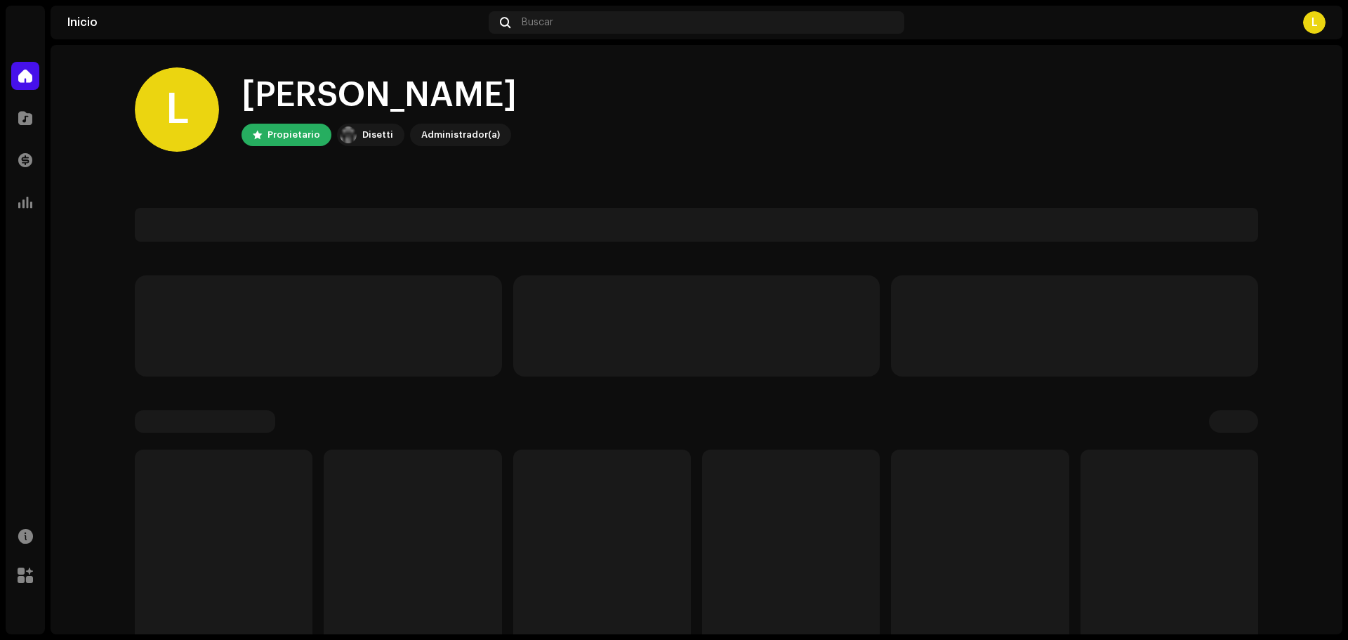 Image resolution: width=1348 pixels, height=640 pixels. Describe the element at coordinates (461, 135) in the screenshot. I see `div: Administrador(a)` at that location.